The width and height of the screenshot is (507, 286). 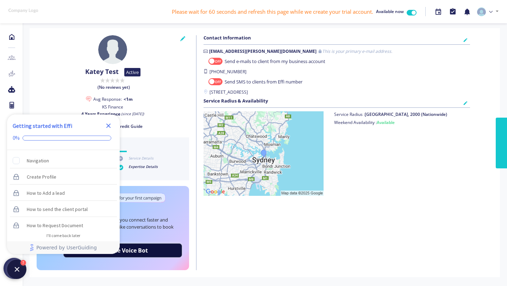 What do you see at coordinates (128, 99) in the screenshot?
I see `span: <1m` at bounding box center [128, 99].